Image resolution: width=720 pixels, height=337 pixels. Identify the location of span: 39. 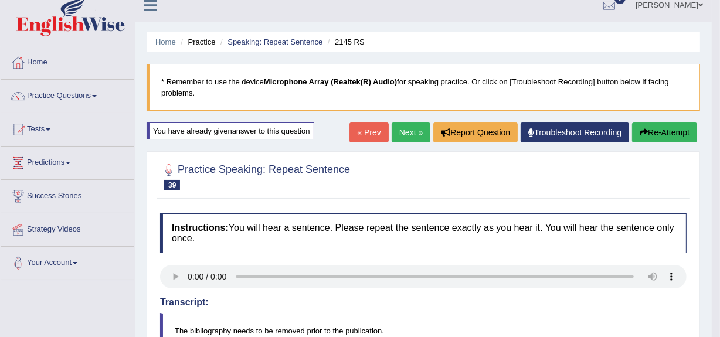
(172, 185).